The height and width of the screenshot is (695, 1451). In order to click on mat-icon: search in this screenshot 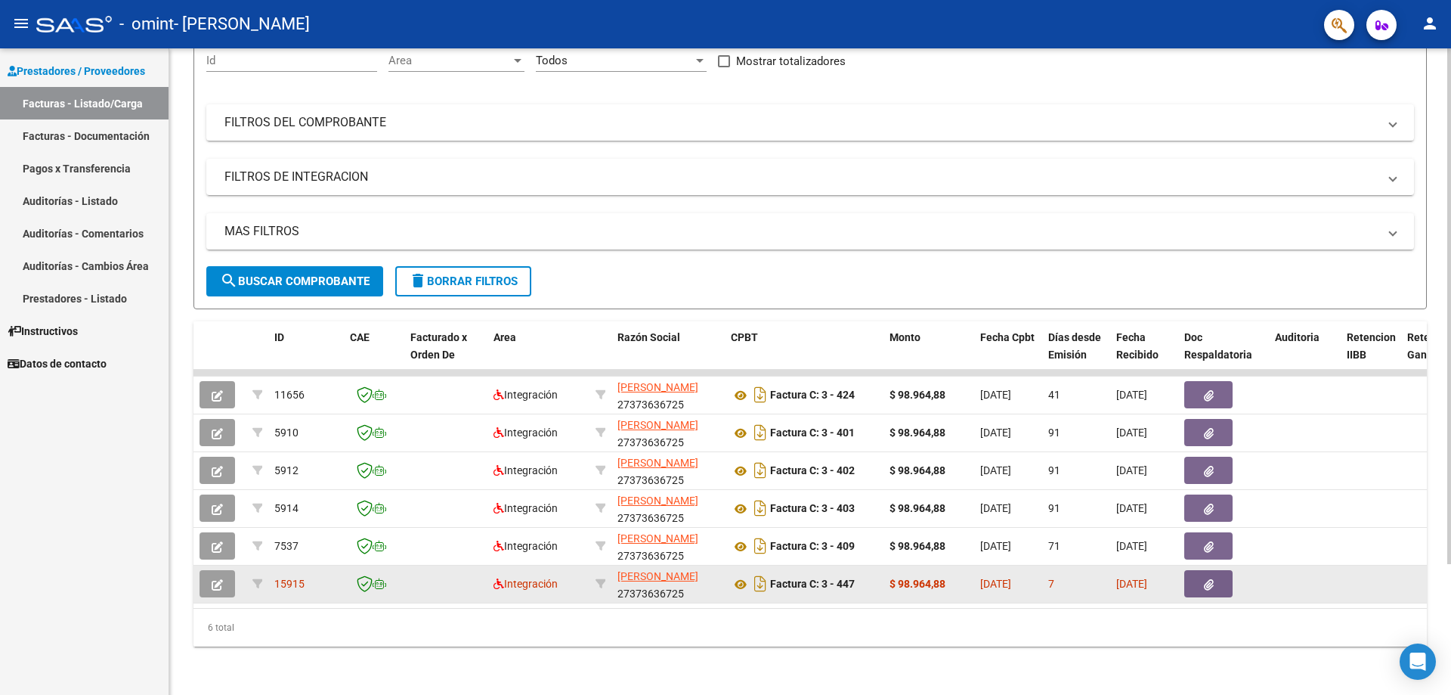, I will do `click(229, 280)`.